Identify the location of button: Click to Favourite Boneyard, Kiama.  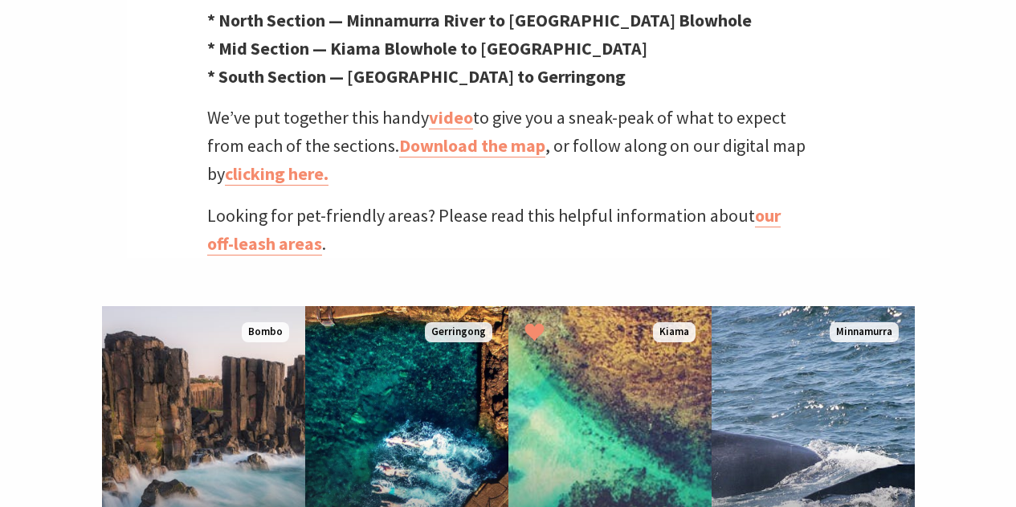
(534, 333).